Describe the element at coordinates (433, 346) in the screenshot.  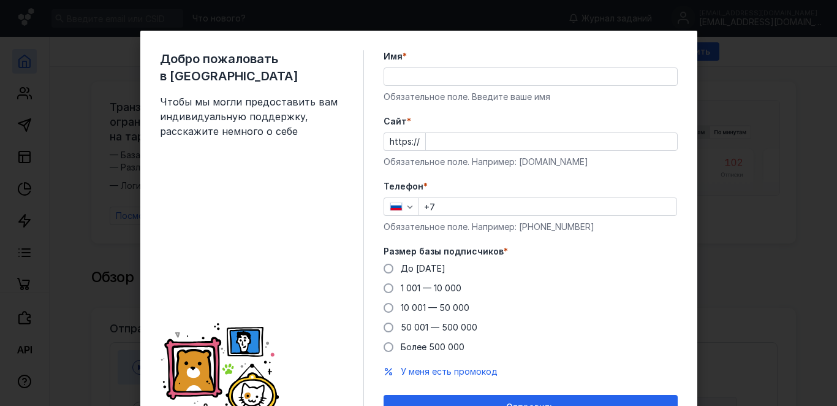
I see `span: Более 500 000` at that location.